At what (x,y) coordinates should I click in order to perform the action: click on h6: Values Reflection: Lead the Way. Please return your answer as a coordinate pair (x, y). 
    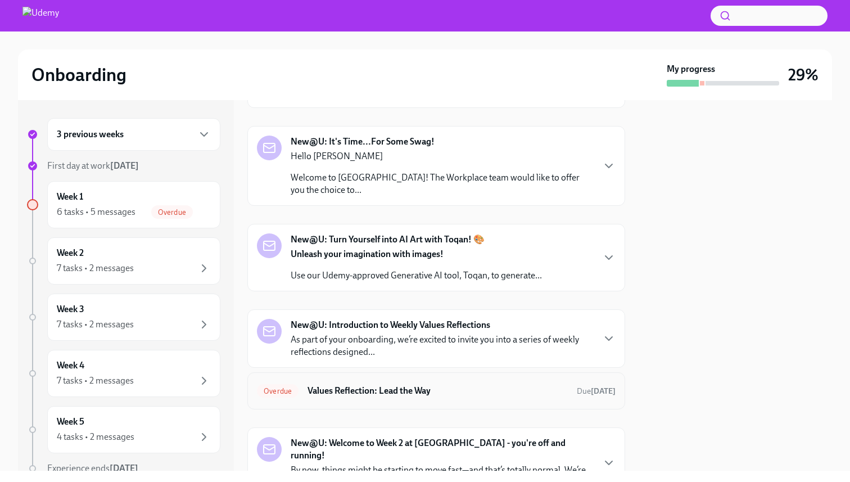
    Looking at the image, I should click on (437, 391).